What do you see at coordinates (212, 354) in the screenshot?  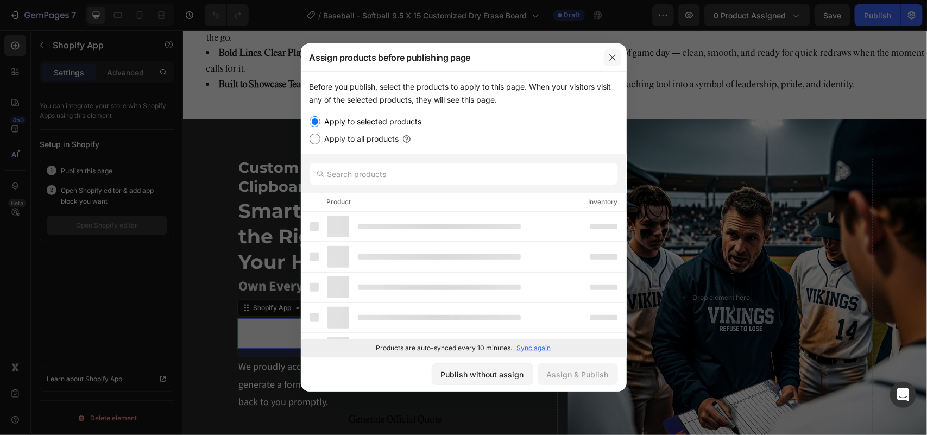 I see `p: We proudly accept official Purchase Orders. Click the button below to generate a formal quote for...` at bounding box center [212, 354].